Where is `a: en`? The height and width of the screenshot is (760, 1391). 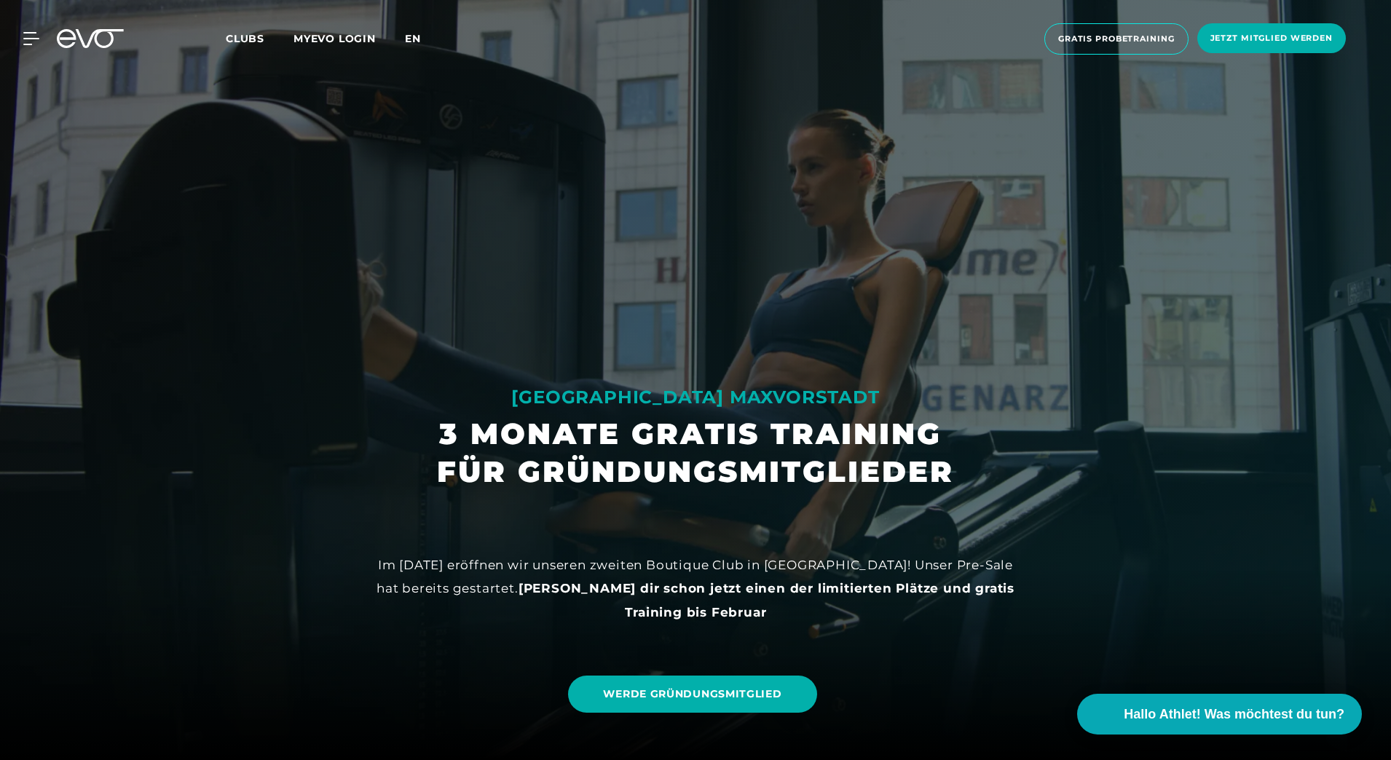 a: en is located at coordinates (422, 39).